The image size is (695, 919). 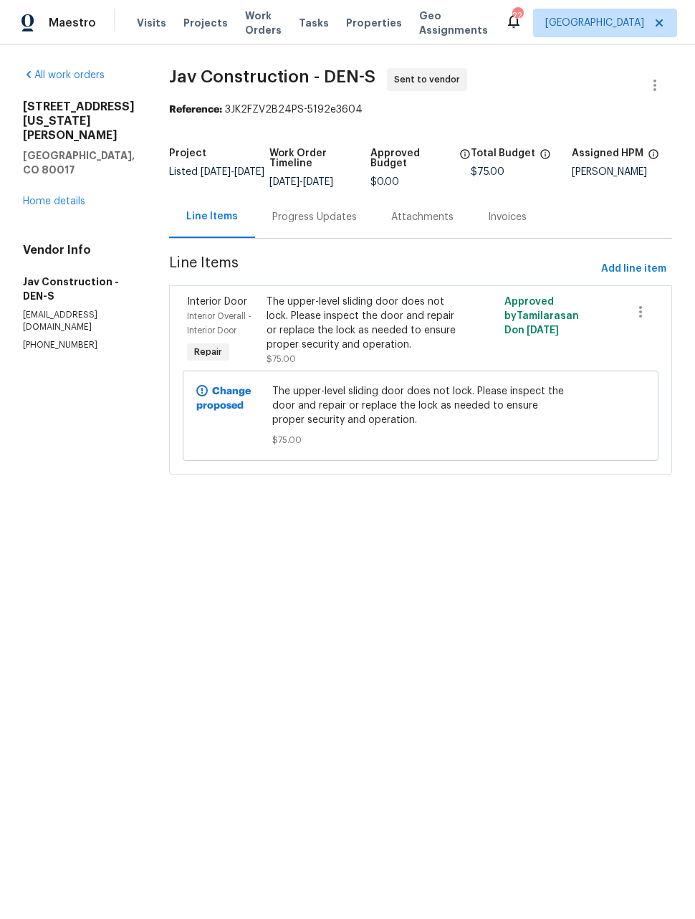 I want to click on a: All work orders, so click(x=64, y=75).